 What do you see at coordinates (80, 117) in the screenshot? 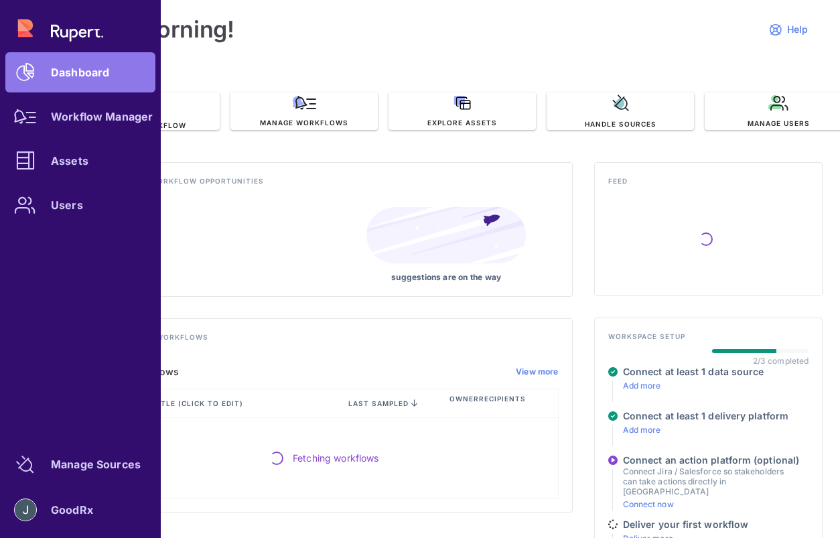
I see `a: Workflow Manager` at bounding box center [80, 117].